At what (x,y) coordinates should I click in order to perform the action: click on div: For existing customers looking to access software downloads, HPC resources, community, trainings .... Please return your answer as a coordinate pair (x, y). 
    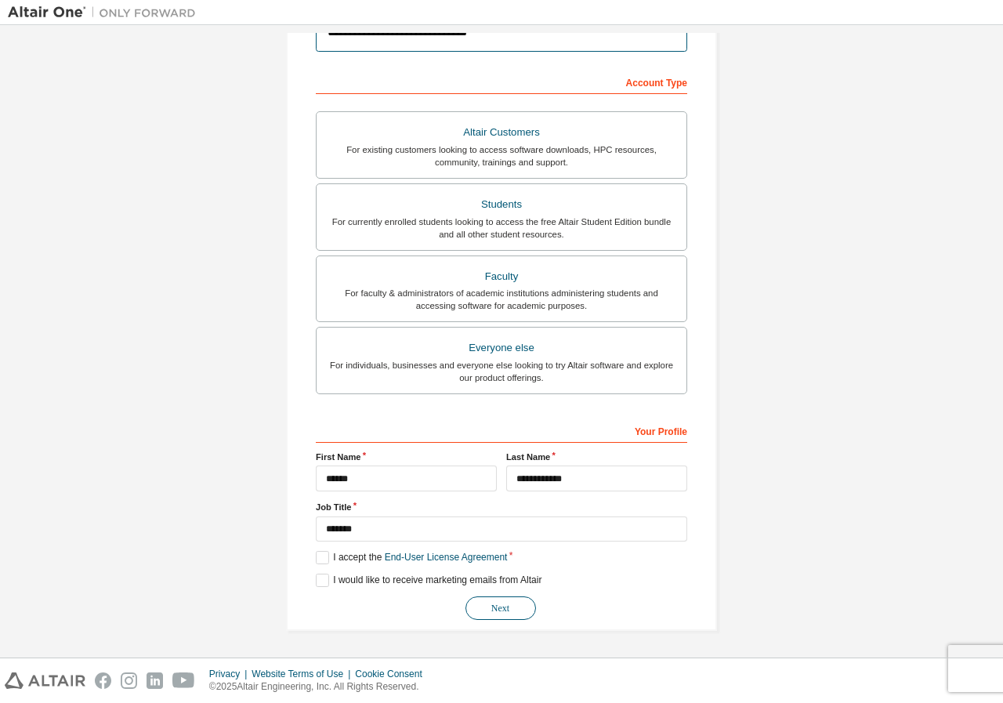
    Looking at the image, I should click on (501, 156).